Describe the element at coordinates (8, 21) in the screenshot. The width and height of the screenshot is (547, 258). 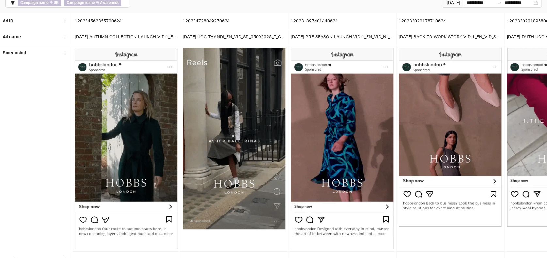
I see `b: Ad ID` at that location.